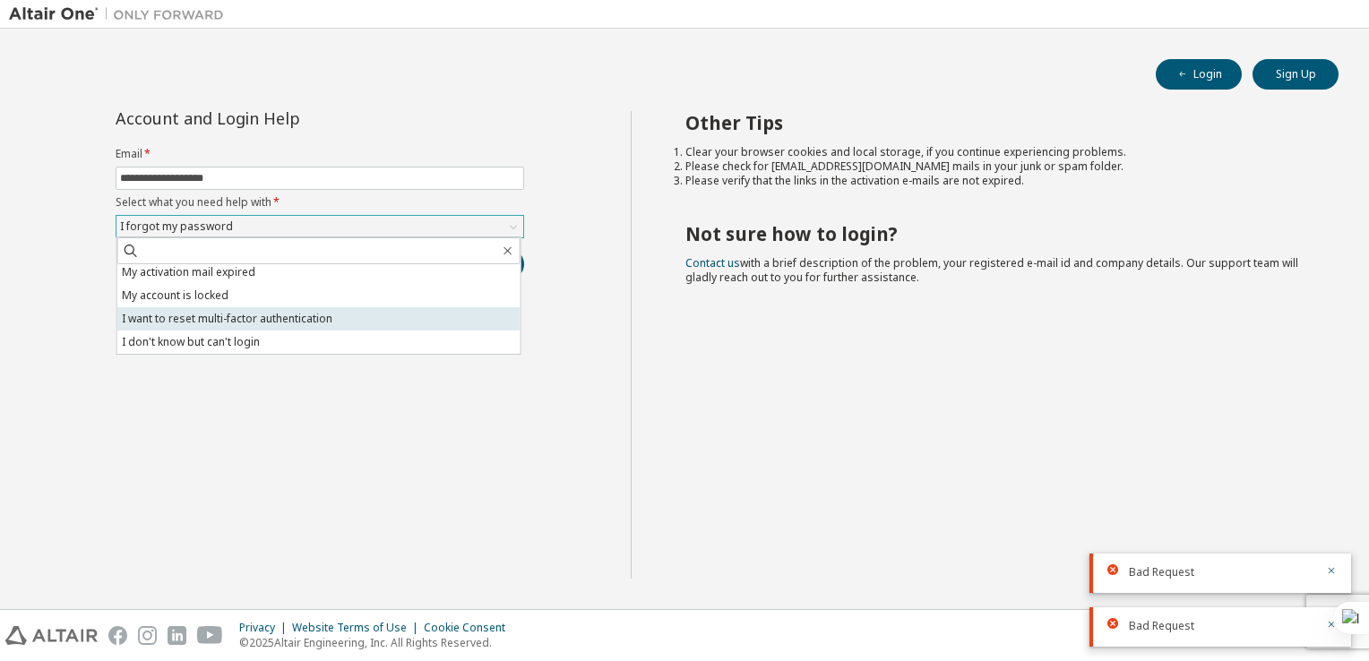  What do you see at coordinates (265, 628) in the screenshot?
I see `div: Privacy` at bounding box center [265, 628].